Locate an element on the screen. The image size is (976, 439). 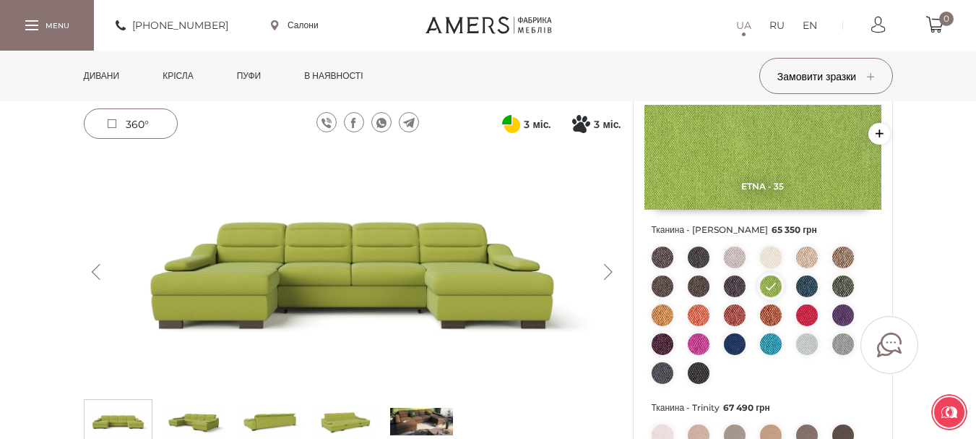
button: Next is located at coordinates (608, 272).